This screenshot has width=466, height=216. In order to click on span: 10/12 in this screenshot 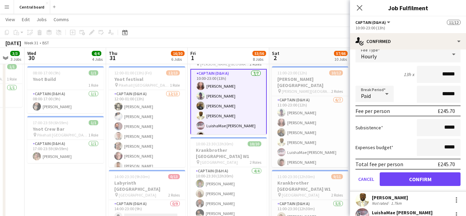, I will do `click(336, 73)`.